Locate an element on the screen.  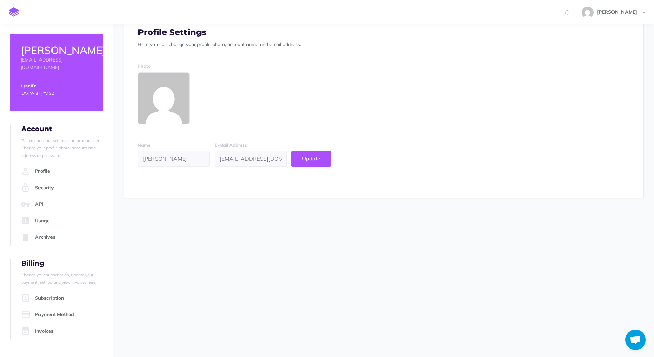
small: Change your subscription, update your payment method and view invoices here. is located at coordinates (59, 278).